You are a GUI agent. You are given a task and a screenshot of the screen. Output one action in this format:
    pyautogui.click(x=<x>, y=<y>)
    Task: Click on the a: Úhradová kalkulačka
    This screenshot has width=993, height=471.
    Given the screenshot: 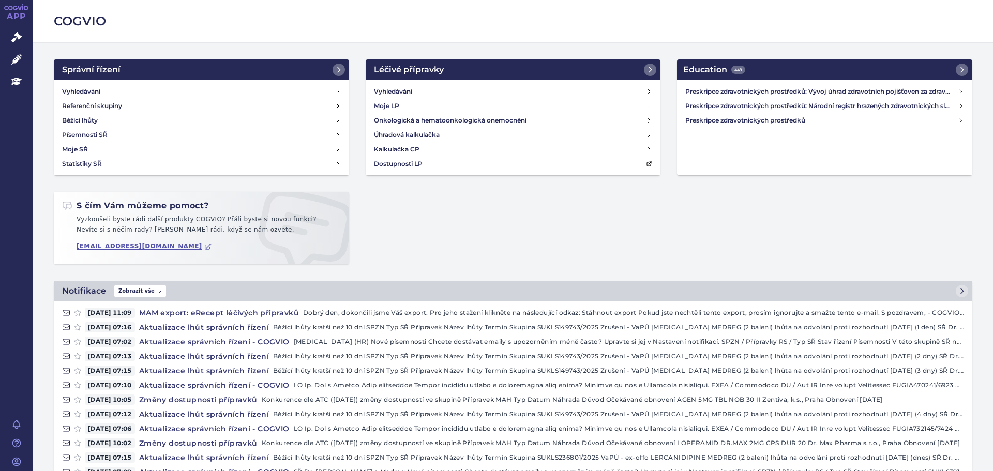 What is the action you would take?
    pyautogui.click(x=513, y=135)
    